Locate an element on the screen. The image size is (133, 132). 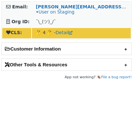
td: 🤔 4 🤔 - is located at coordinates (81, 33).